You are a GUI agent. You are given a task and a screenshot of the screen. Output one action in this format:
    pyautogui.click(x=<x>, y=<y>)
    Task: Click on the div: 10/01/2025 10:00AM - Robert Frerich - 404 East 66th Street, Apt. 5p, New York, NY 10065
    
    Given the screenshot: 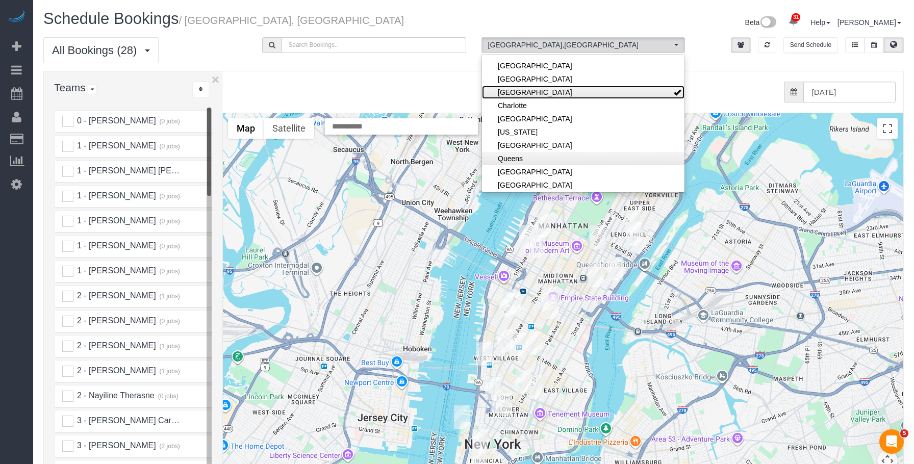 What is the action you would take?
    pyautogui.click(x=634, y=234)
    